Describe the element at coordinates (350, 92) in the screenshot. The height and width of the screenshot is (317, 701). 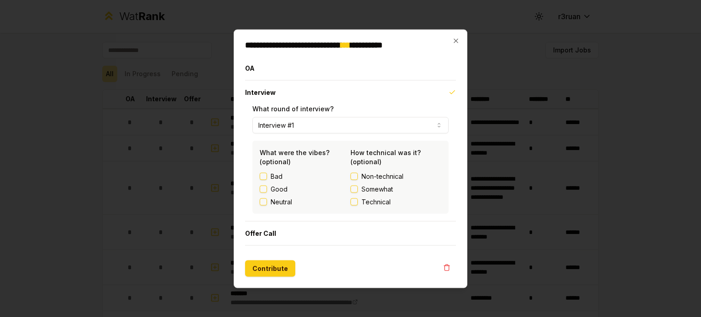
I see `button: Interview` at that location.